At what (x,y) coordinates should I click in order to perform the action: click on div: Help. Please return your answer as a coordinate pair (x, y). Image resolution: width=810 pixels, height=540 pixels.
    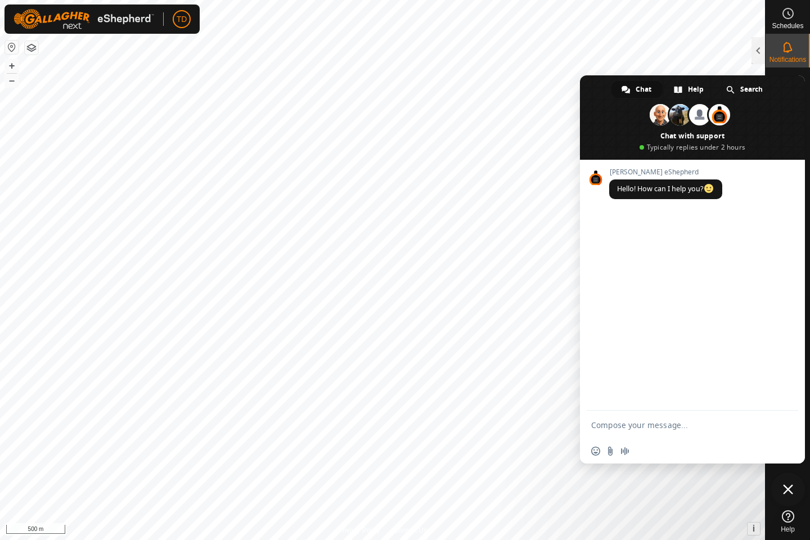
    Looking at the image, I should click on (689, 89).